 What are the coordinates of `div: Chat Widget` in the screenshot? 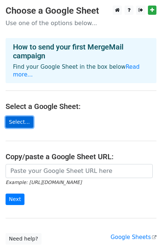 It's located at (143, 231).